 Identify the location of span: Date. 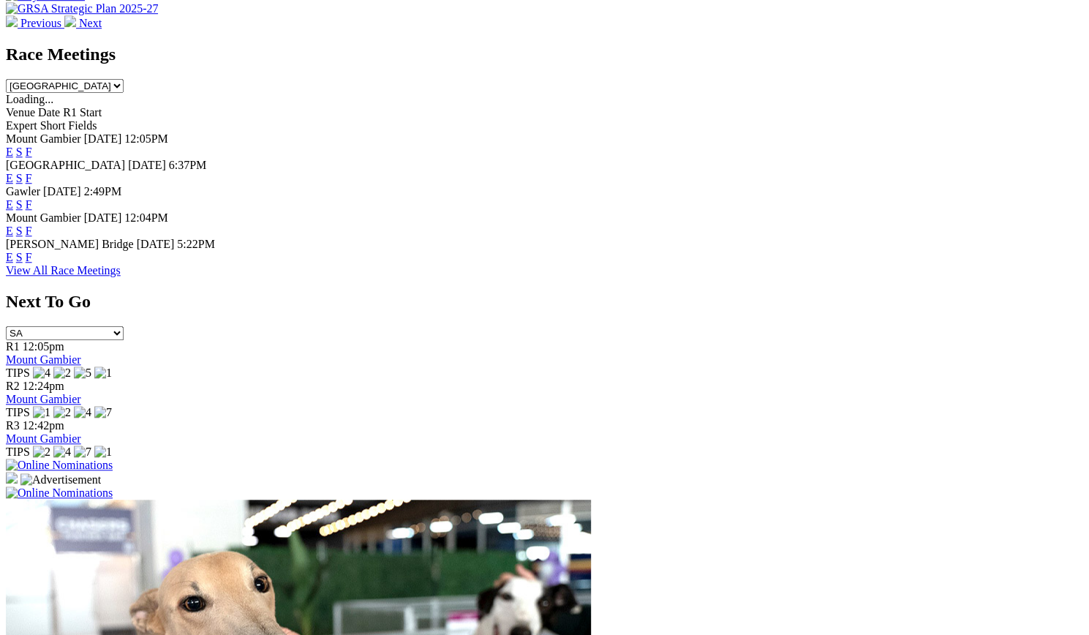
(49, 112).